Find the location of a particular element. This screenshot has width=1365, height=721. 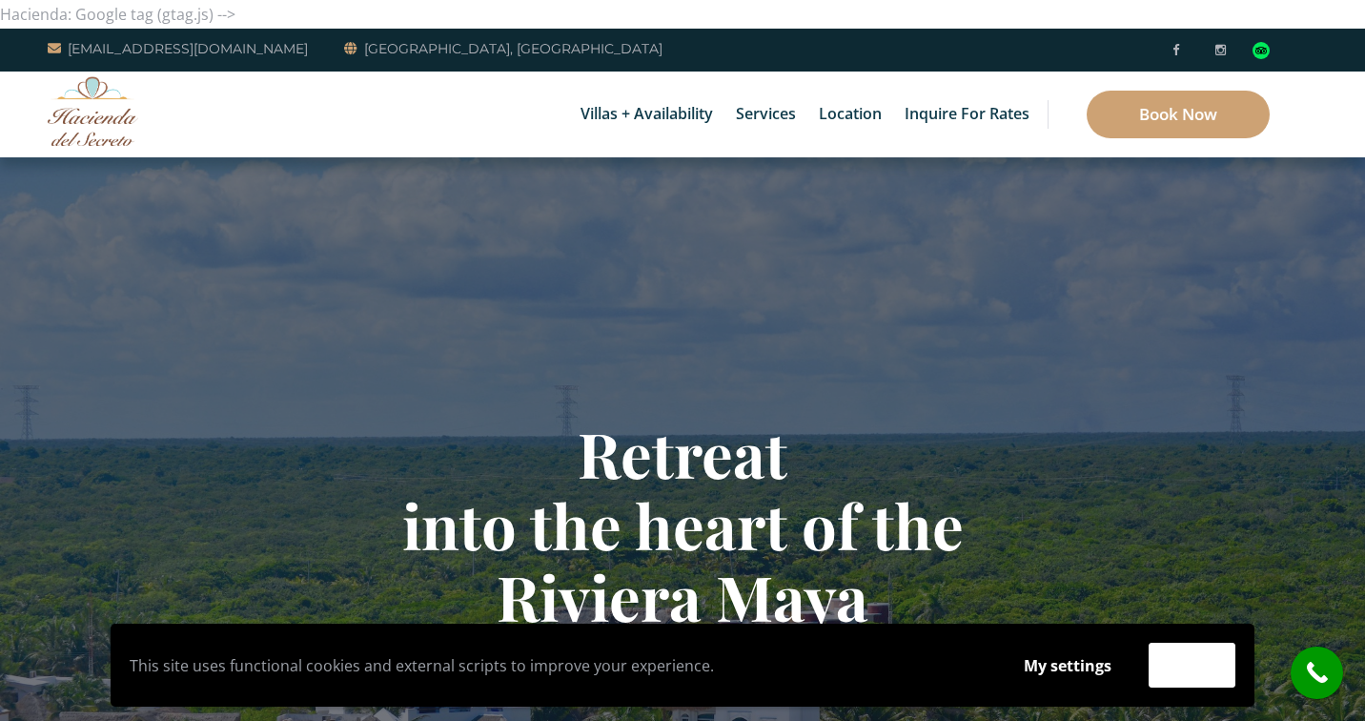

button: Accept is located at coordinates (1191, 664).